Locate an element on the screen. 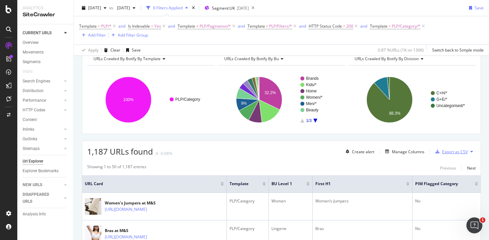  div: SiteCrawler is located at coordinates (45, 15).